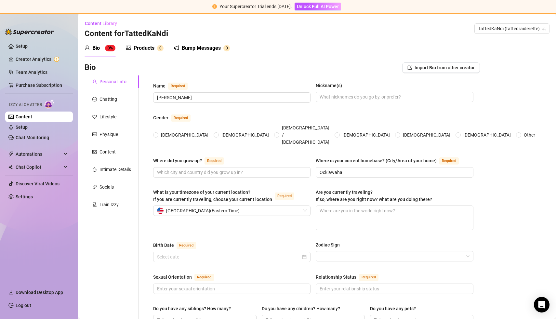 This screenshot has width=556, height=319. Describe the element at coordinates (394, 97) in the screenshot. I see `input: Nickname(s)` at that location.